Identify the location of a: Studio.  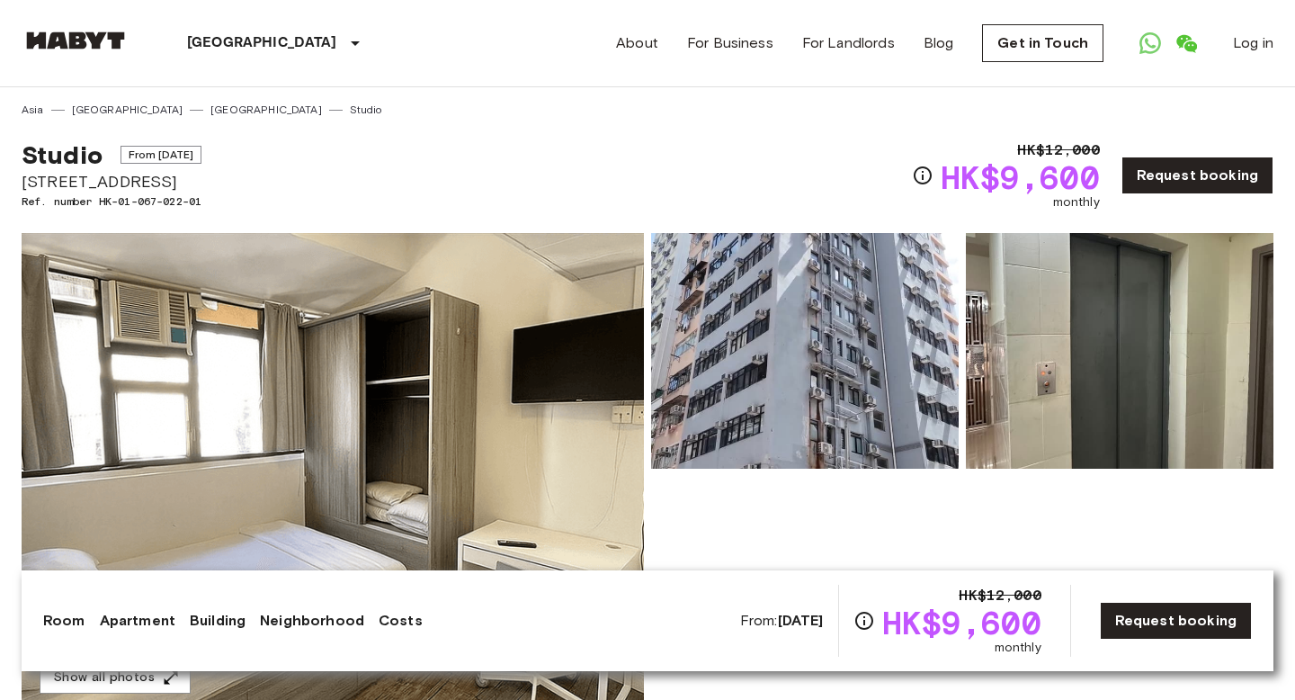
(366, 110).